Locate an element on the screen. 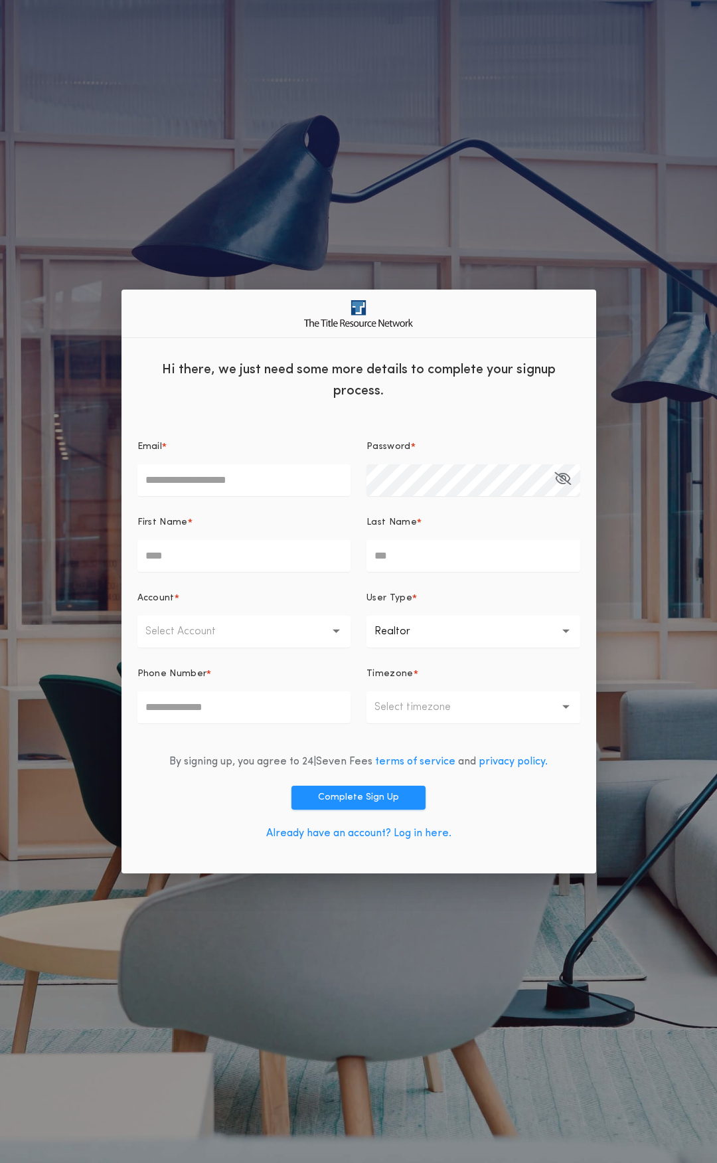 This screenshot has width=717, height=1163. p: Phone Number is located at coordinates (172, 674).